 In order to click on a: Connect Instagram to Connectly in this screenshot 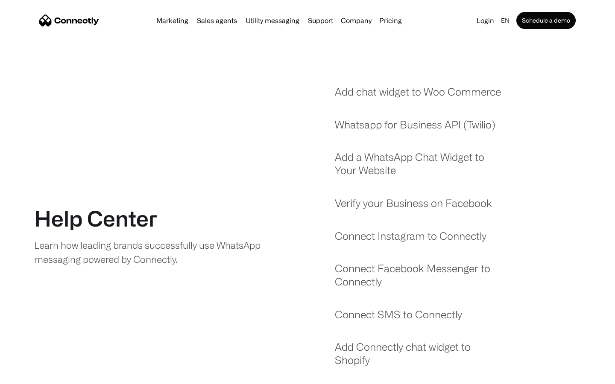, I will do `click(410, 240)`.